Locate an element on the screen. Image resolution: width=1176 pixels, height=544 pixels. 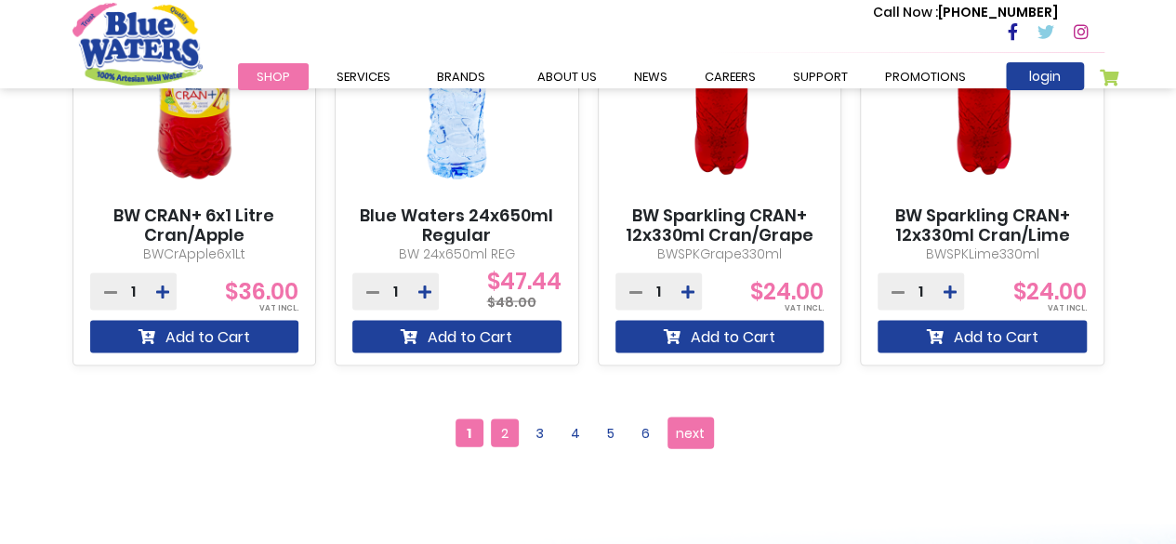
span: 1 is located at coordinates (469, 433).